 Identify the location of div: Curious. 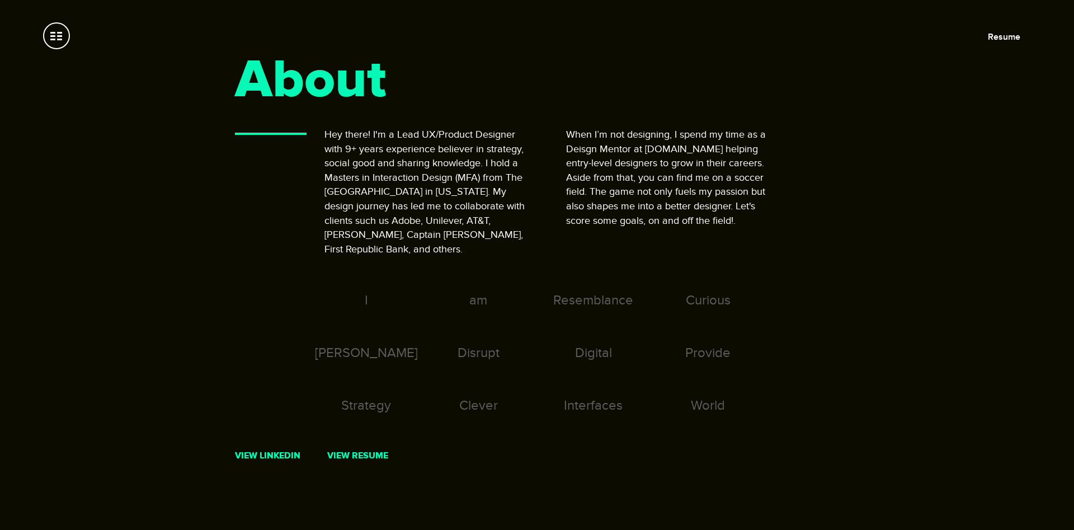
(708, 318).